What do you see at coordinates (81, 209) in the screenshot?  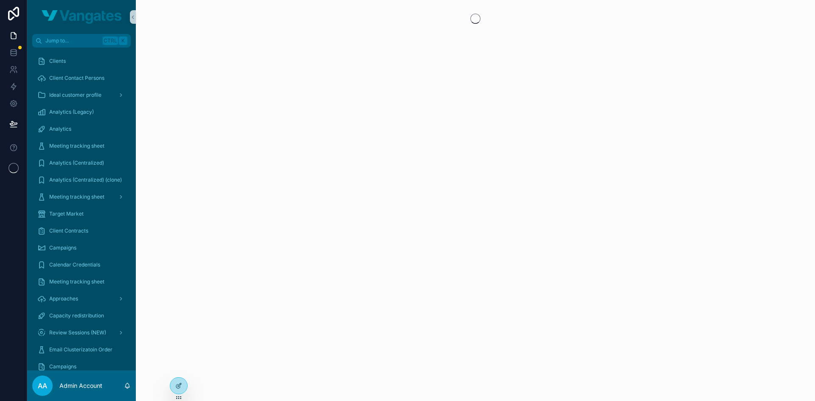 I see `div: scrollable content` at bounding box center [81, 209].